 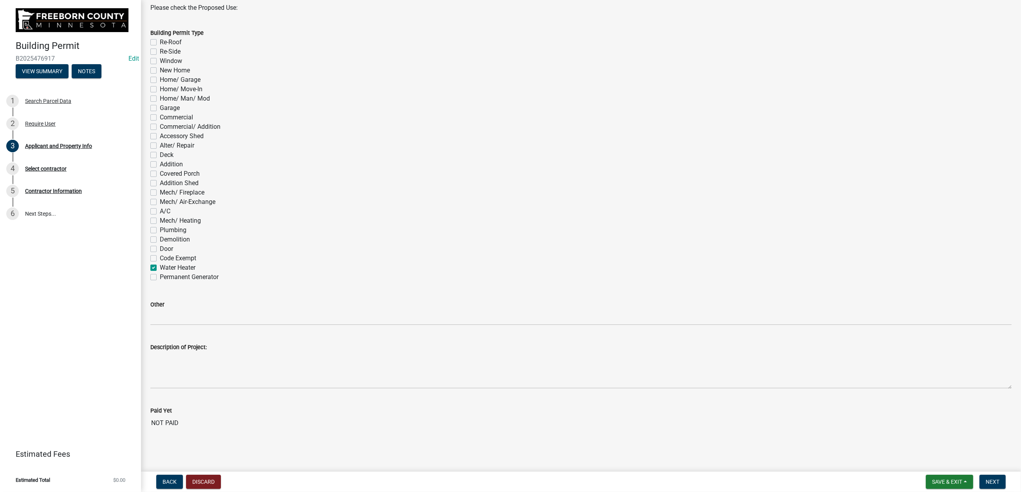 I want to click on div: Applicant and Property Info, so click(x=58, y=146).